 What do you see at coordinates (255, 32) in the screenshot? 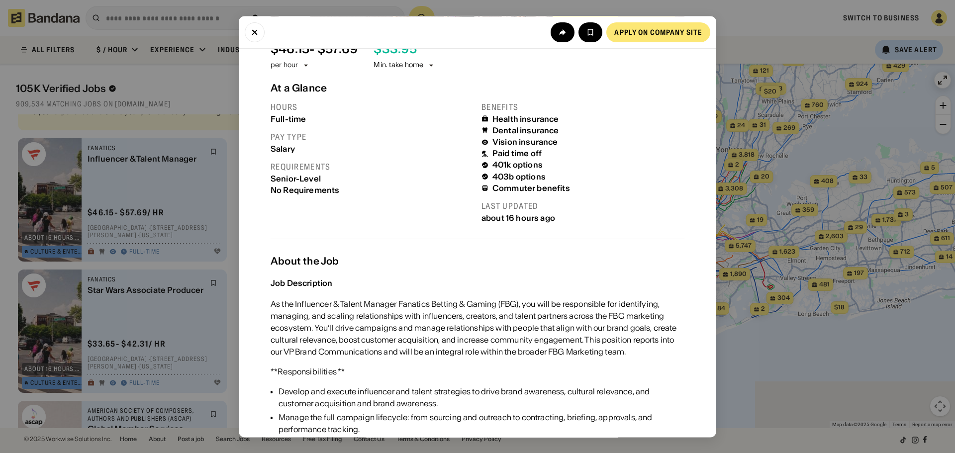
I see `button: Close` at bounding box center [255, 32].